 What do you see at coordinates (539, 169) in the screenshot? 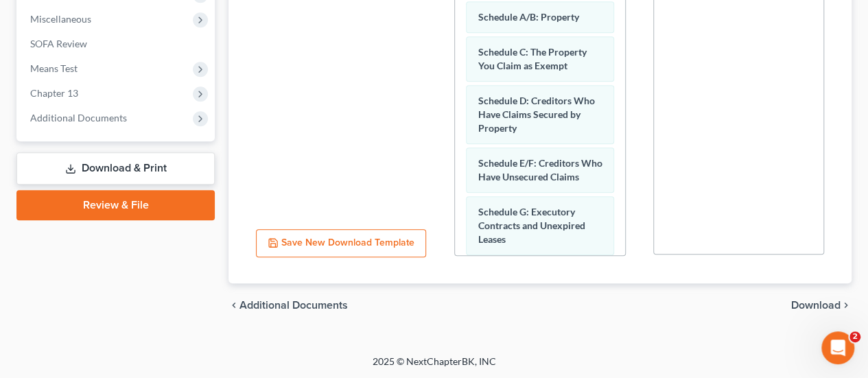
I see `span: Schedule E/F: Creditors Who Have Unsecured Claims` at bounding box center [539, 169].